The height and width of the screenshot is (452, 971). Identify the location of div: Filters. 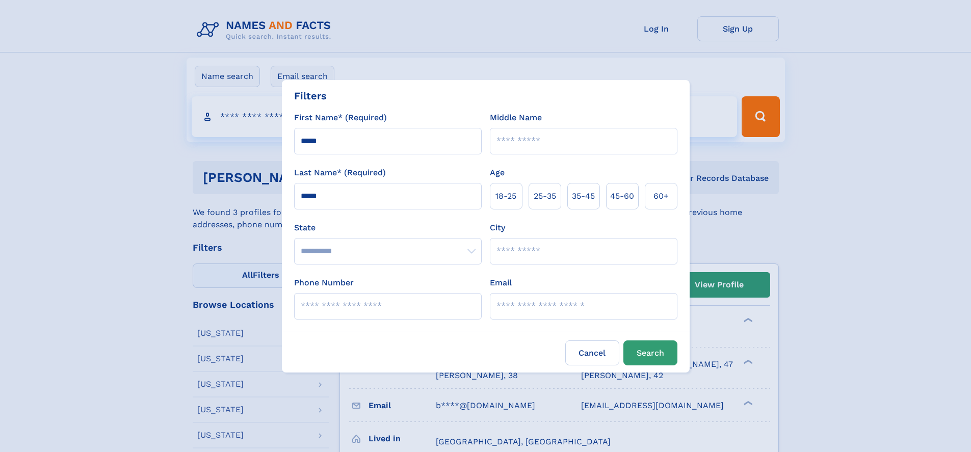
(310, 96).